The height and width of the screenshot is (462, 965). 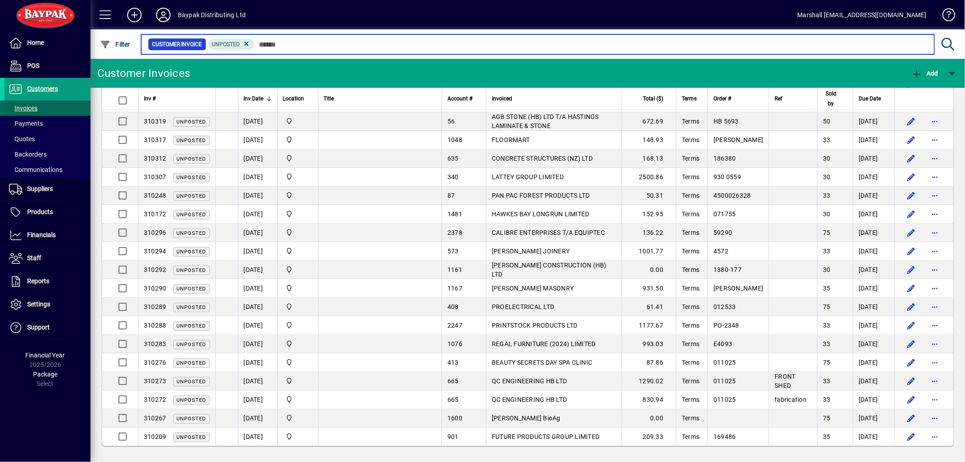 What do you see at coordinates (23, 108) in the screenshot?
I see `span: Invoices` at bounding box center [23, 108].